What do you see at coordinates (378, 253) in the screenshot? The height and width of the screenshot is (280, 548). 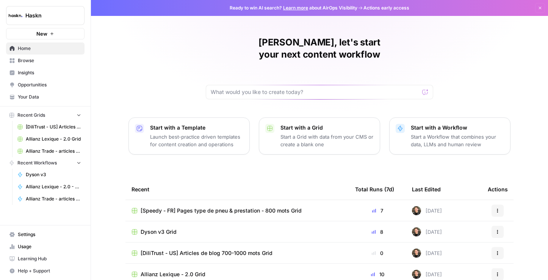 I see `div: 0` at bounding box center [378, 253].